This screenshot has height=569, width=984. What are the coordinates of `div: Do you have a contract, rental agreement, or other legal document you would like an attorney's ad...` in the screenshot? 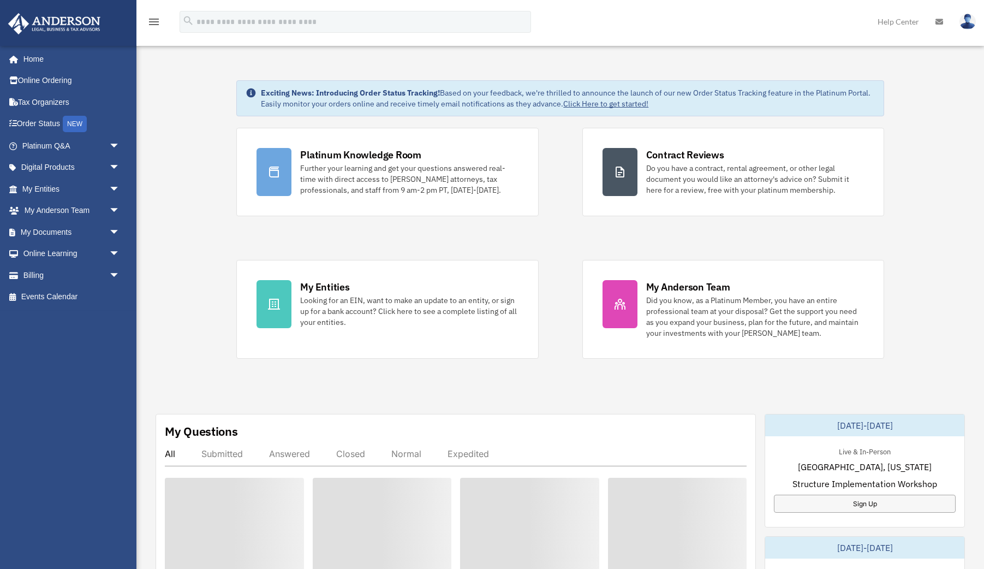 It's located at (755, 179).